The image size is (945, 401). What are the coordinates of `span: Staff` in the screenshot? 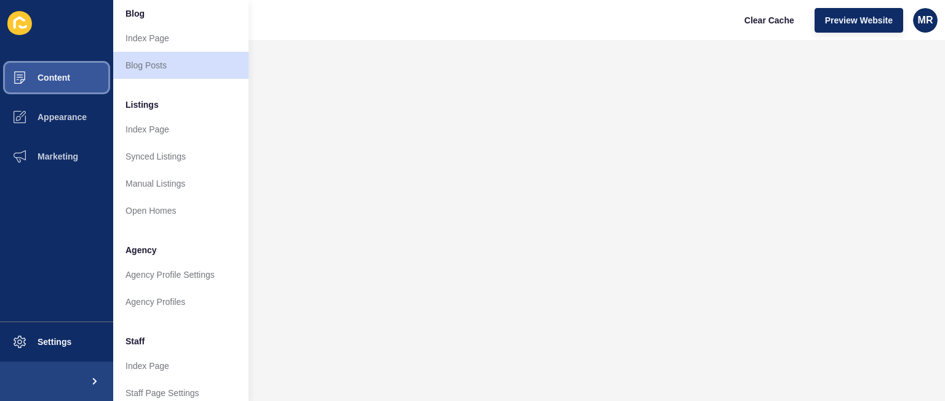 It's located at (135, 341).